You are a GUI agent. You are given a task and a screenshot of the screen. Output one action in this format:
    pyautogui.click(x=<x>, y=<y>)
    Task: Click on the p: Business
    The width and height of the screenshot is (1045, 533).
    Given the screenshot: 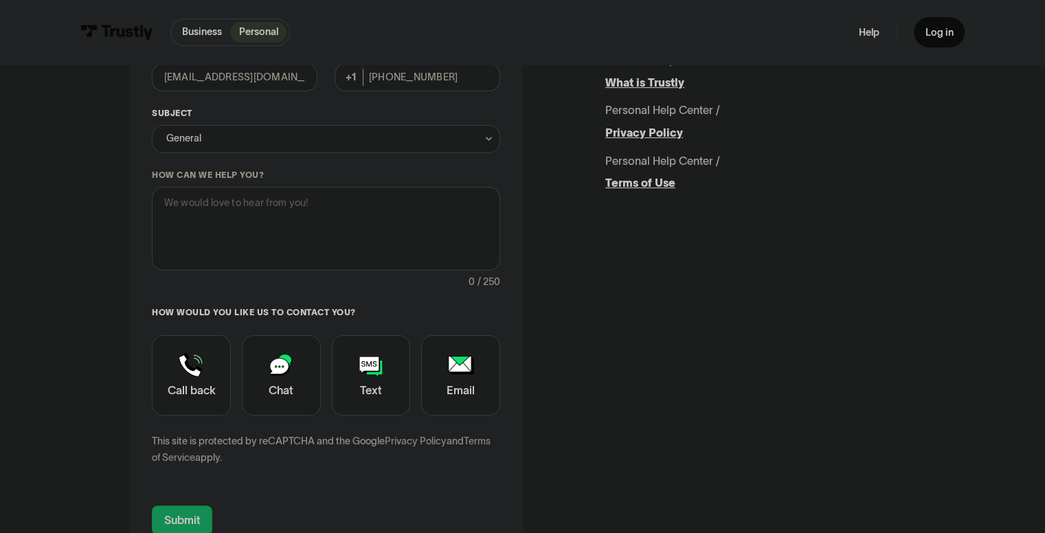 What is the action you would take?
    pyautogui.click(x=202, y=32)
    